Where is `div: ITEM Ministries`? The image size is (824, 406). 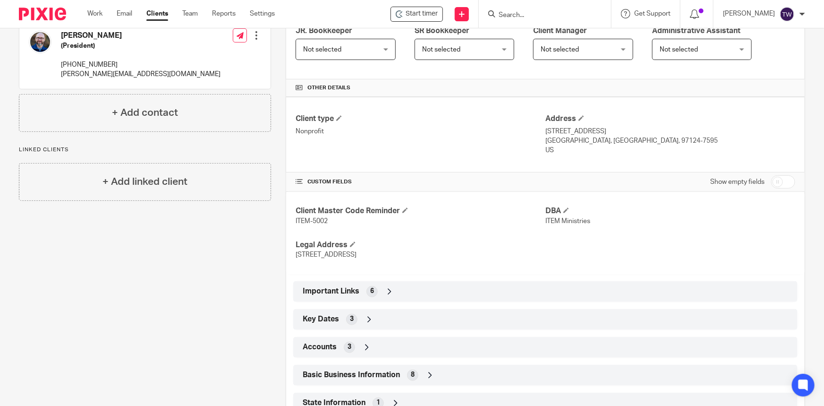
div: ITEM Ministries is located at coordinates (417, 14).